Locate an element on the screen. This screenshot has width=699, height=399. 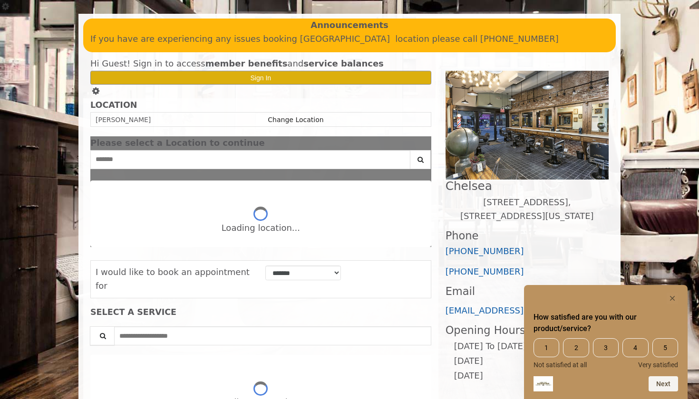
h2: Chelsea is located at coordinates (527, 186).